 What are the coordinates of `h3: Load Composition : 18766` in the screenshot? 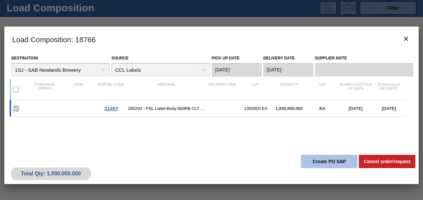 It's located at (211, 39).